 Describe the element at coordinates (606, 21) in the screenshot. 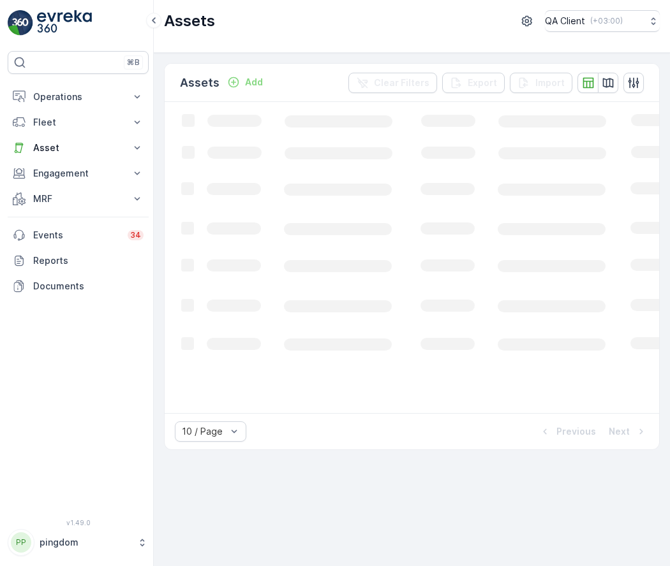

I see `p: ( +03:00 )` at that location.